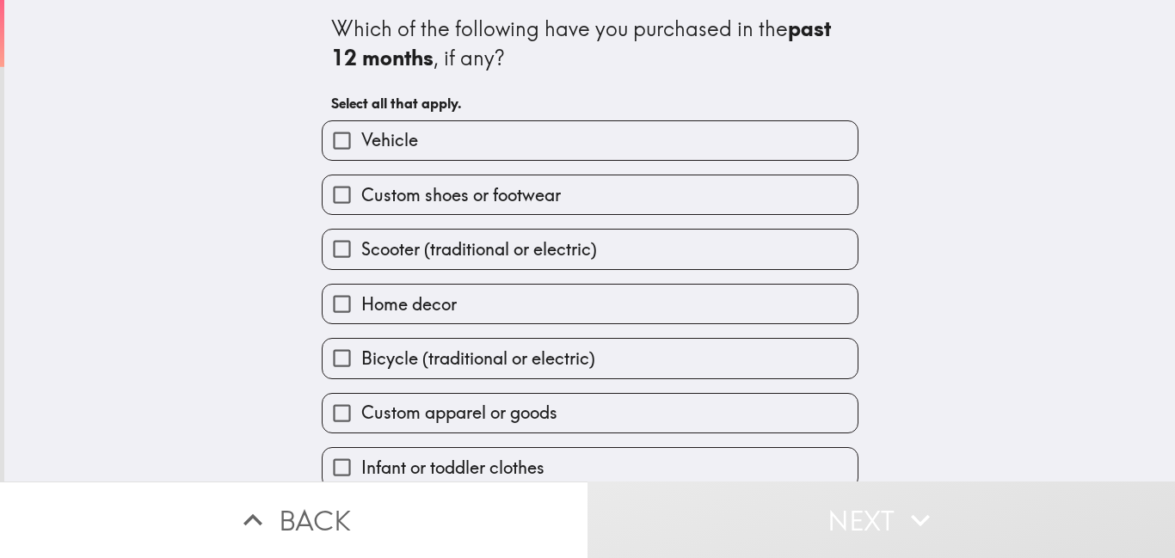  Describe the element at coordinates (590, 249) in the screenshot. I see `button: Scooter (traditional or electric)` at that location.